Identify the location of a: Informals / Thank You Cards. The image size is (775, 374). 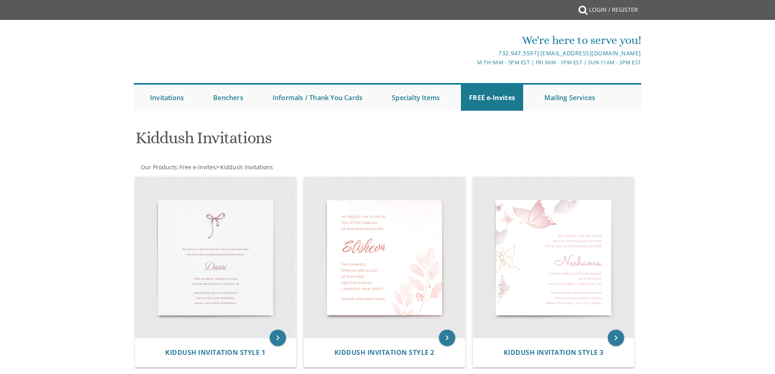
(317, 98).